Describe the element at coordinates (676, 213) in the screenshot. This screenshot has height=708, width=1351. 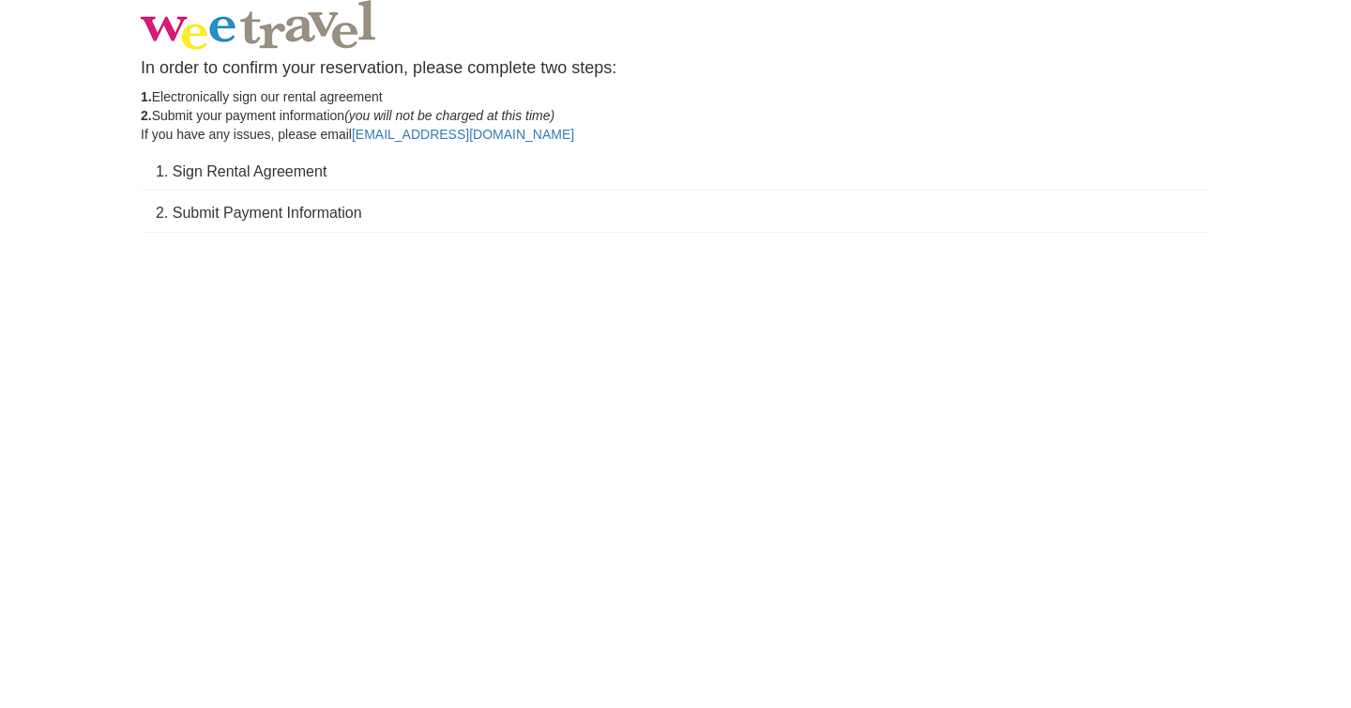
I see `h3: 2. Submit Payment Information` at that location.